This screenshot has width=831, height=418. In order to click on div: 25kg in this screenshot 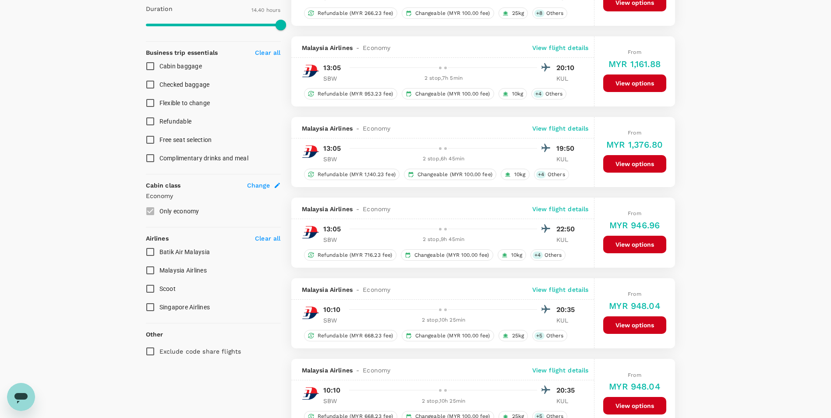, I will do `click(514, 13)`.